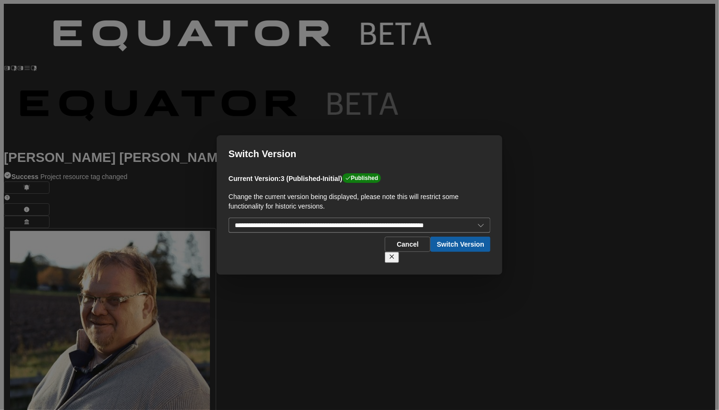 The image size is (719, 410). What do you see at coordinates (360, 178) in the screenshot?
I see `h4: Current Version: 3 (Published-Initial)` at bounding box center [360, 178].